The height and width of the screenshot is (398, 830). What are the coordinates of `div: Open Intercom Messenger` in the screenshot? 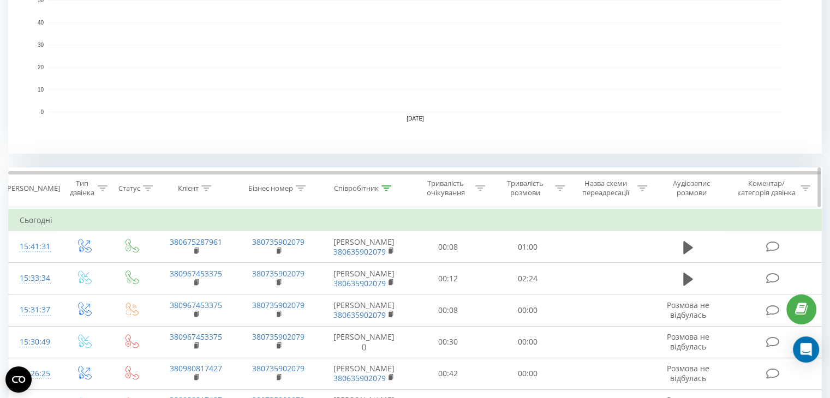 It's located at (806, 350).